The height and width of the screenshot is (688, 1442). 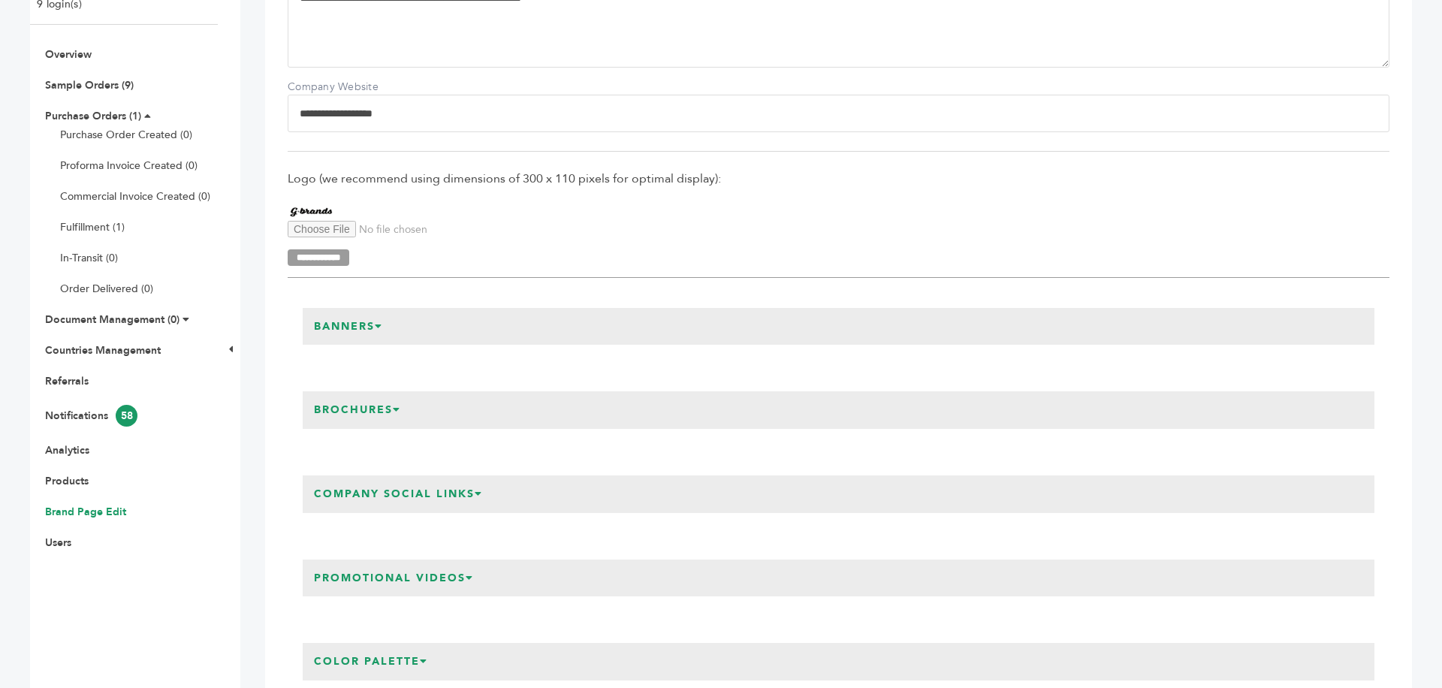 What do you see at coordinates (340, 87) in the screenshot?
I see `label: Company Website` at bounding box center [340, 87].